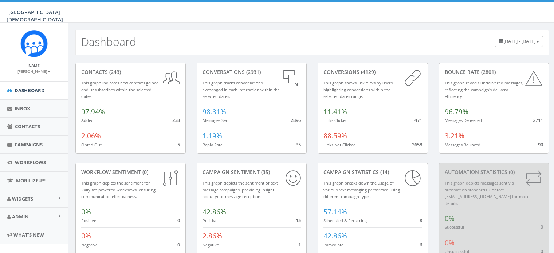 Image resolution: width=554 pixels, height=253 pixels. Describe the element at coordinates (34, 43) in the screenshot. I see `img: Rally_Corp_Icon_1.png` at that location.